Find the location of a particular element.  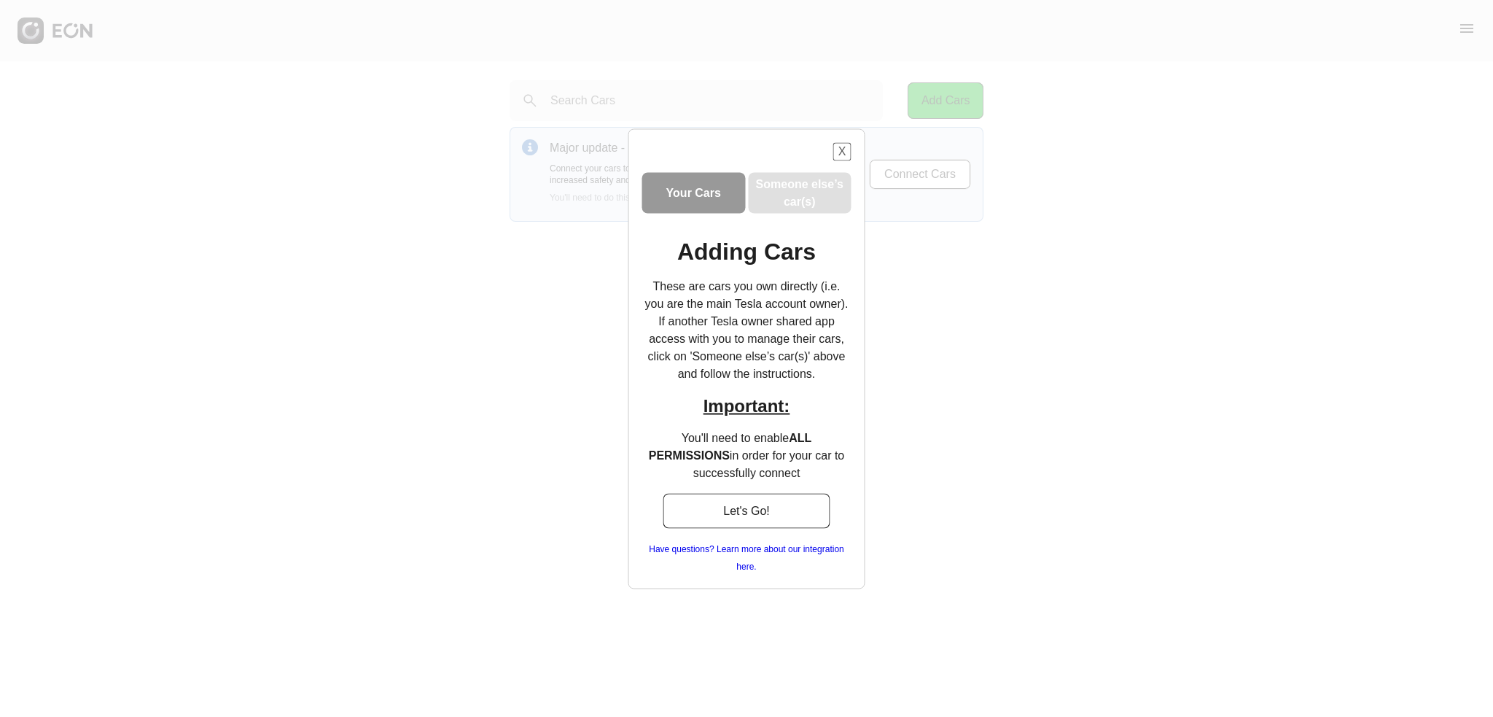

h2: Important: is located at coordinates (746, 405).